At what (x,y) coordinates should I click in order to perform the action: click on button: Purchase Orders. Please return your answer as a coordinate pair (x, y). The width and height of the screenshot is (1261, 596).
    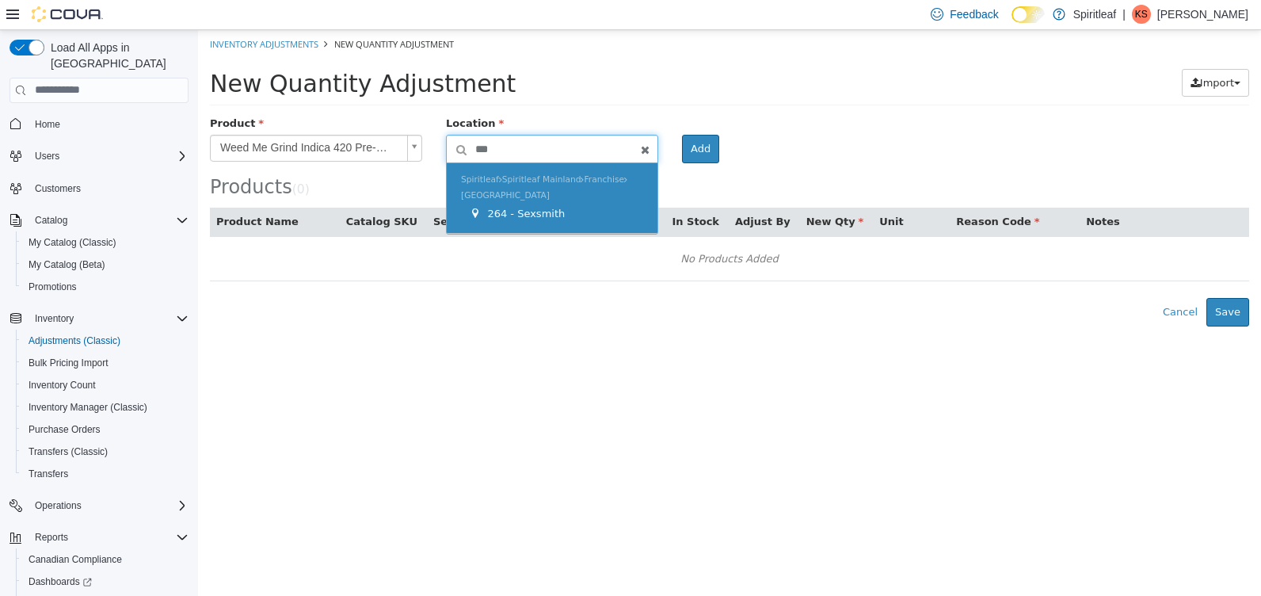
    Looking at the image, I should click on (105, 429).